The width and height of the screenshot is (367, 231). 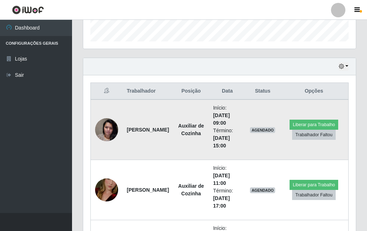 What do you see at coordinates (107, 190) in the screenshot?
I see `img: 1699061464365.jpeg` at bounding box center [107, 190].